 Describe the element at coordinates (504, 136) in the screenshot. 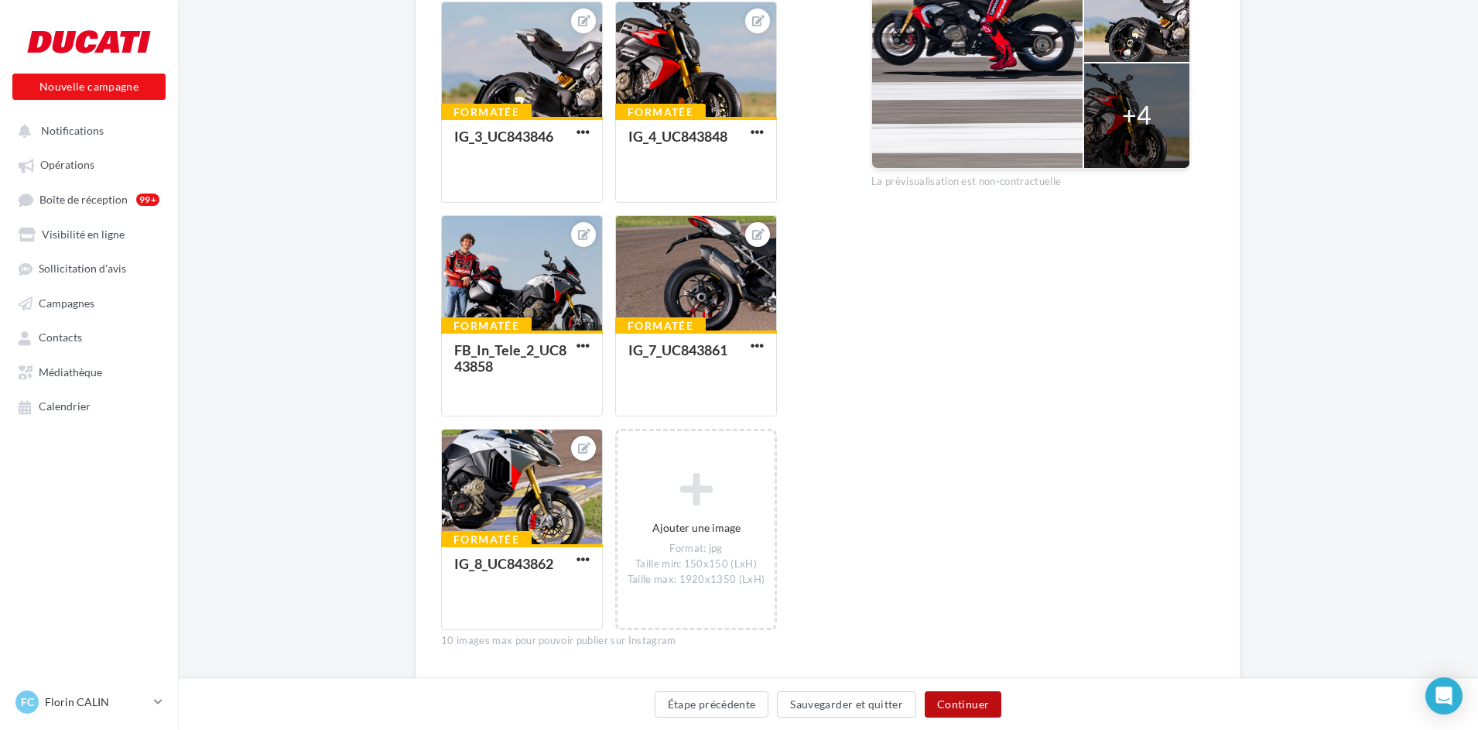

I see `div: IG_3_UC843846` at that location.